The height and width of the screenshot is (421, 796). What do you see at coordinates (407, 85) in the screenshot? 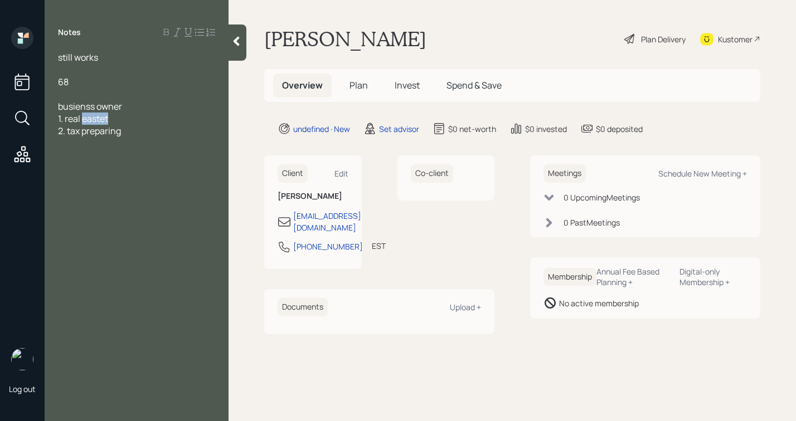
I see `span: Invest` at bounding box center [407, 85].